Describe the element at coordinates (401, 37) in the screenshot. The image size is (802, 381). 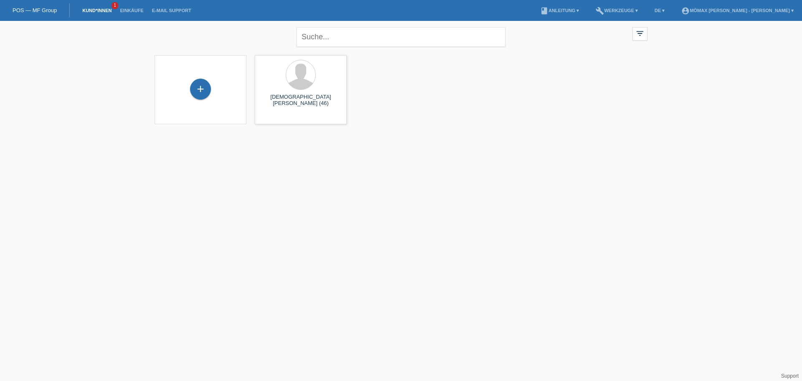
I see `input: Suche...` at that location.